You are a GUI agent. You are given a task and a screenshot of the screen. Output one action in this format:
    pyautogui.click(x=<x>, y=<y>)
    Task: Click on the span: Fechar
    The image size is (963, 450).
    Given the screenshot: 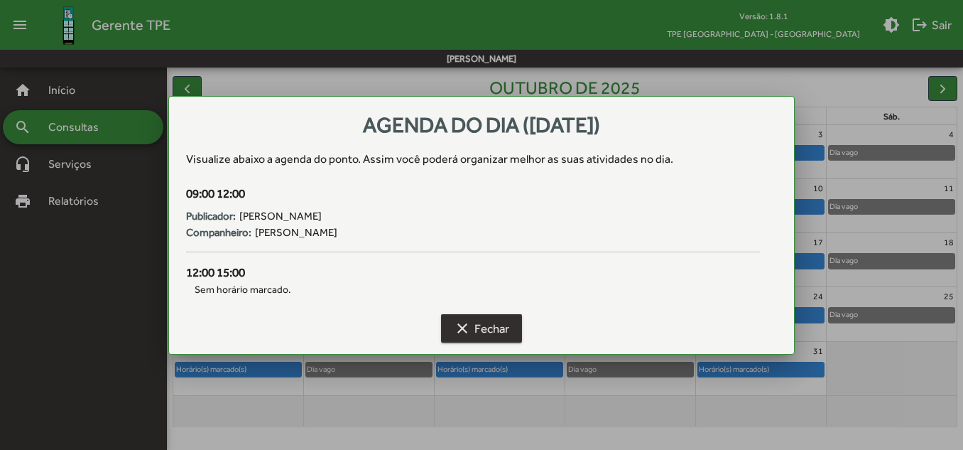 What is the action you would take?
    pyautogui.click(x=481, y=328)
    